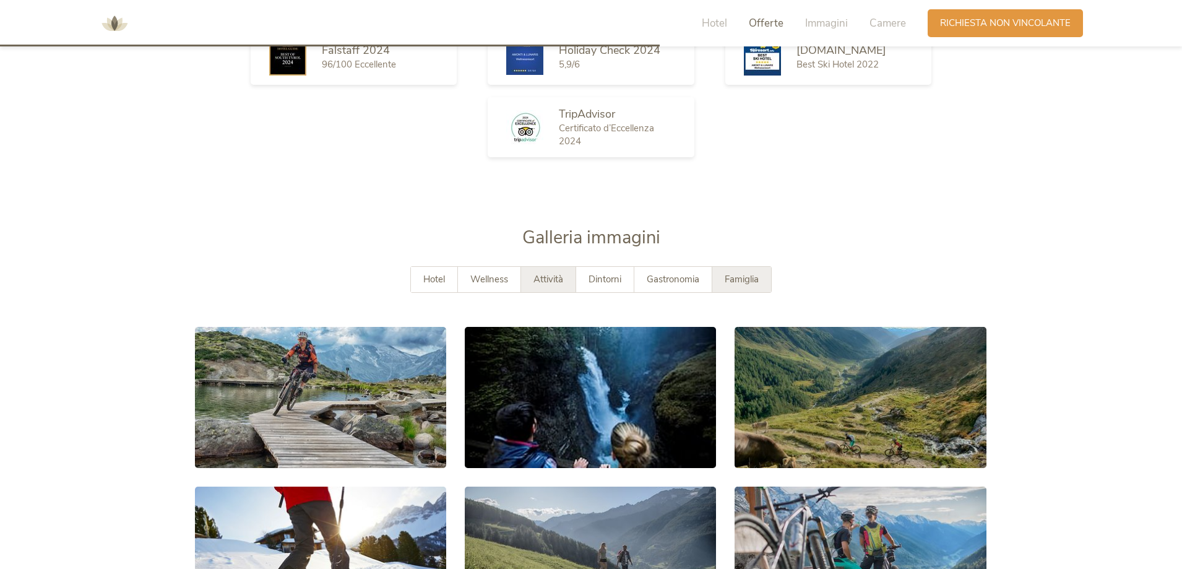  What do you see at coordinates (838, 64) in the screenshot?
I see `span: Best Ski Hotel 2022` at bounding box center [838, 64].